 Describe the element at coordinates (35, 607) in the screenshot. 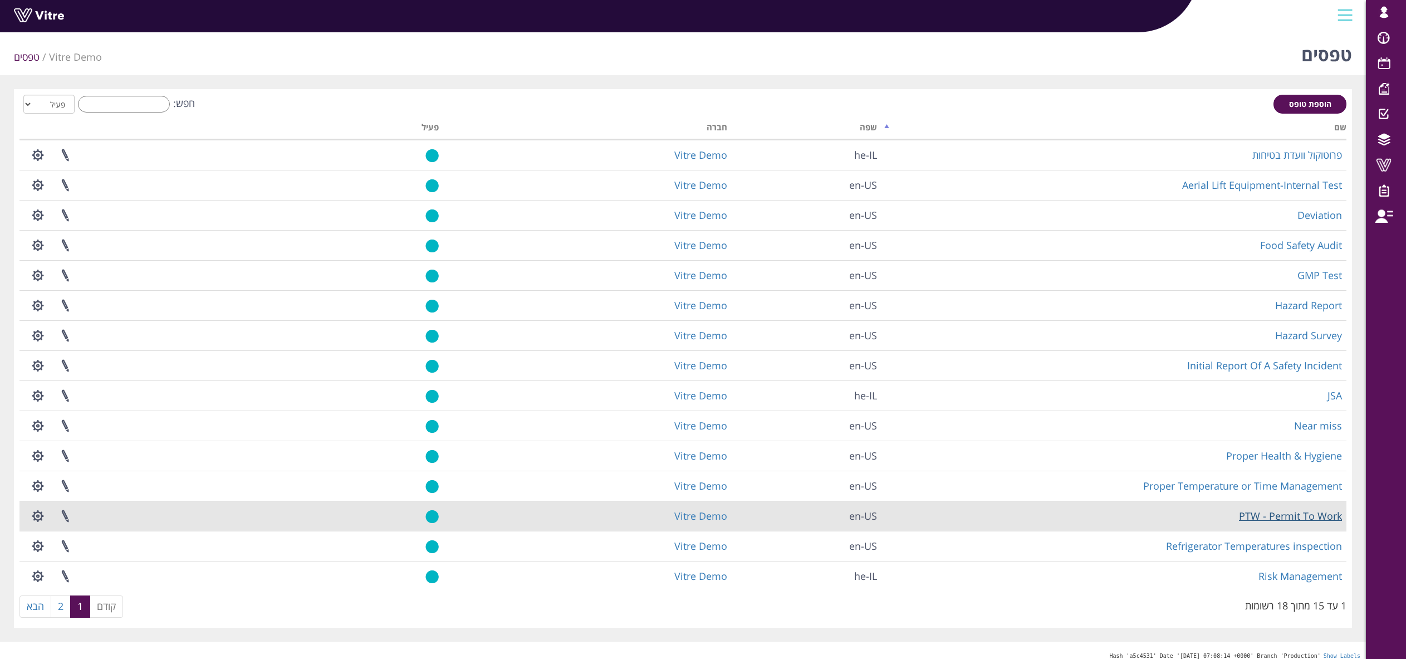

I see `a: הבא` at that location.